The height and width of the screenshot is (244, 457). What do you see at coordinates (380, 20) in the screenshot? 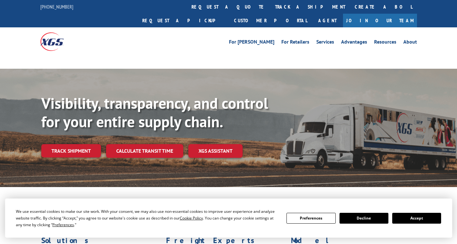
I see `a: Join Our Team` at bounding box center [380, 20].